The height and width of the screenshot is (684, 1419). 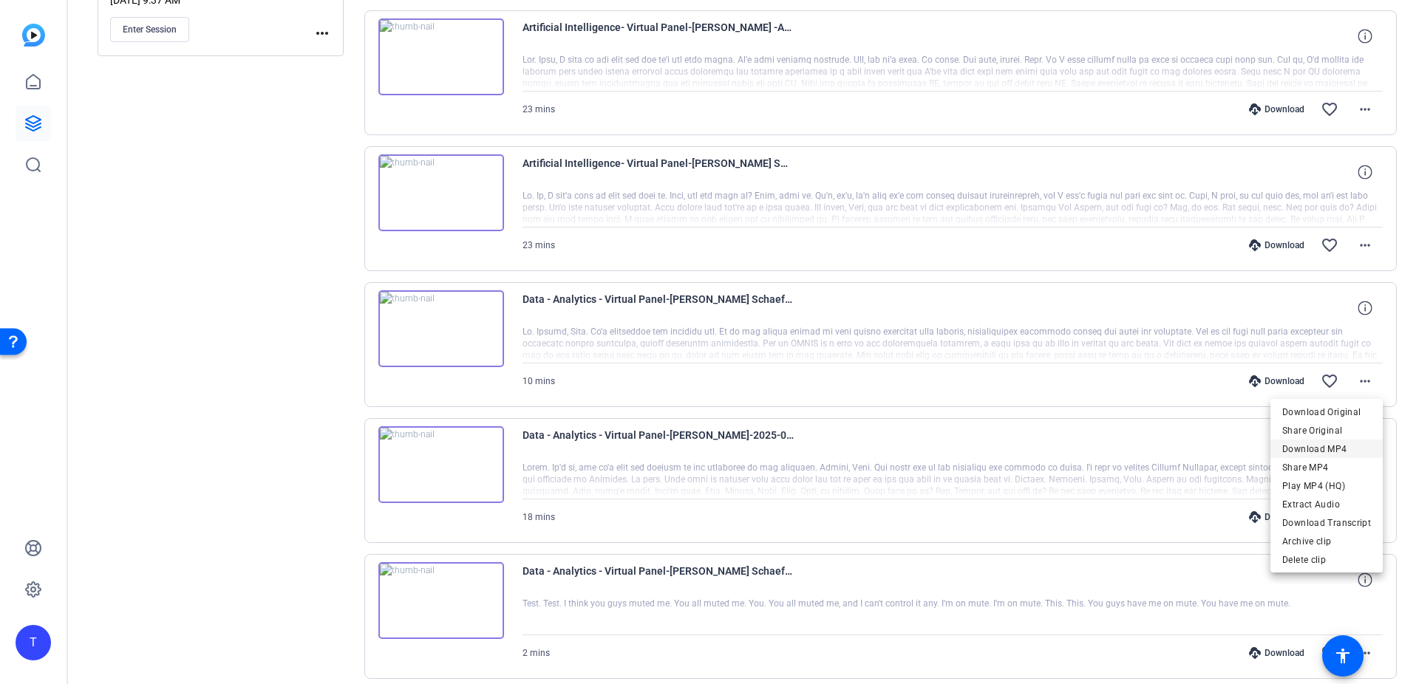 I want to click on span: Play MP4 (HQ), so click(x=1326, y=486).